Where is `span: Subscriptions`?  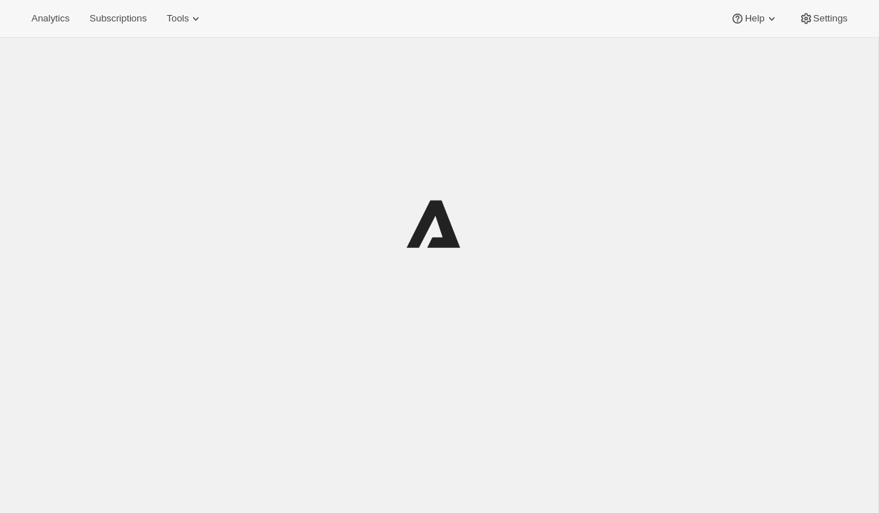 span: Subscriptions is located at coordinates (118, 19).